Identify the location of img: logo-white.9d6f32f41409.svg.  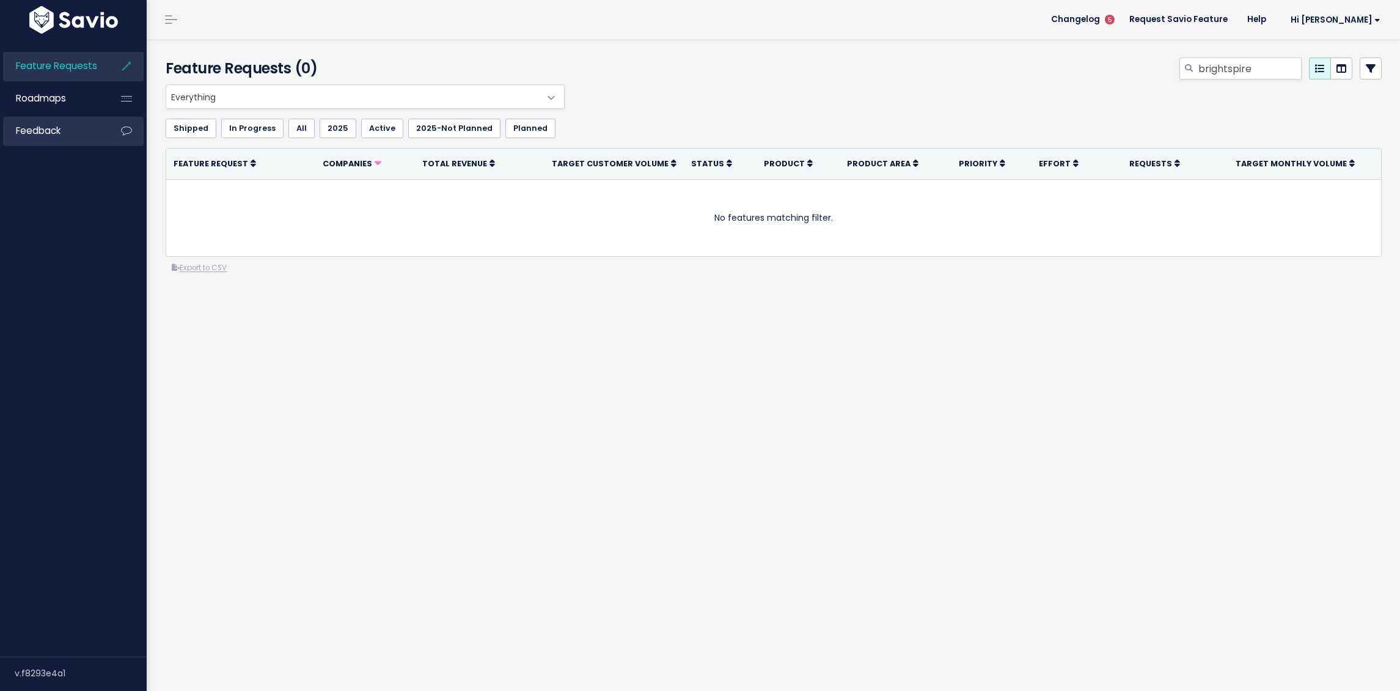
(73, 20).